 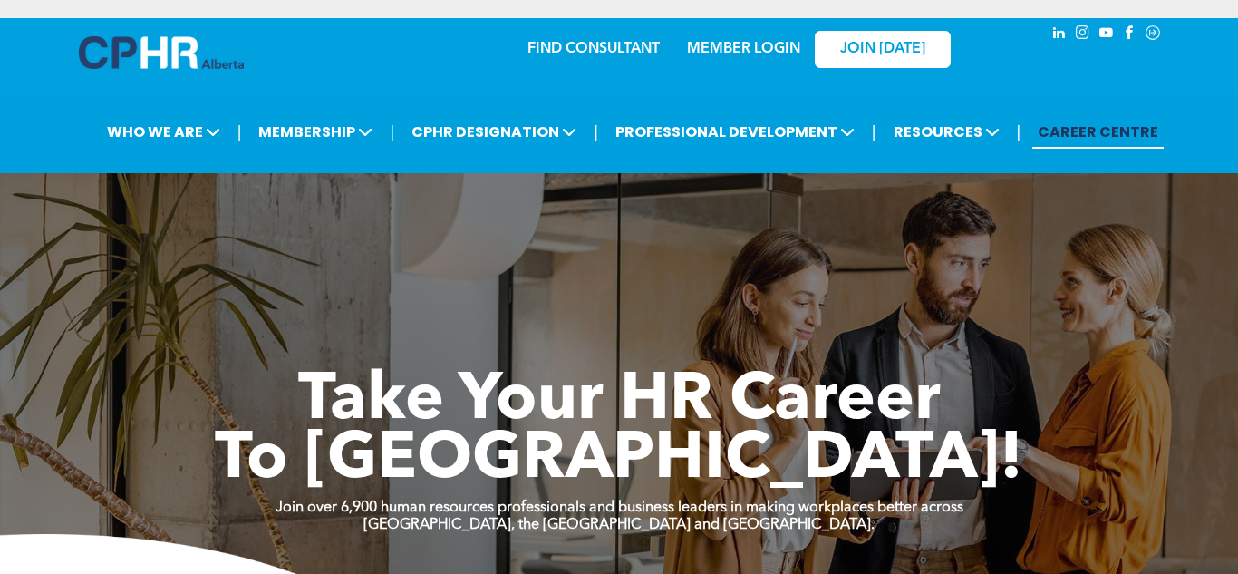 What do you see at coordinates (1105, 34) in the screenshot?
I see `a: youtube` at bounding box center [1105, 34].